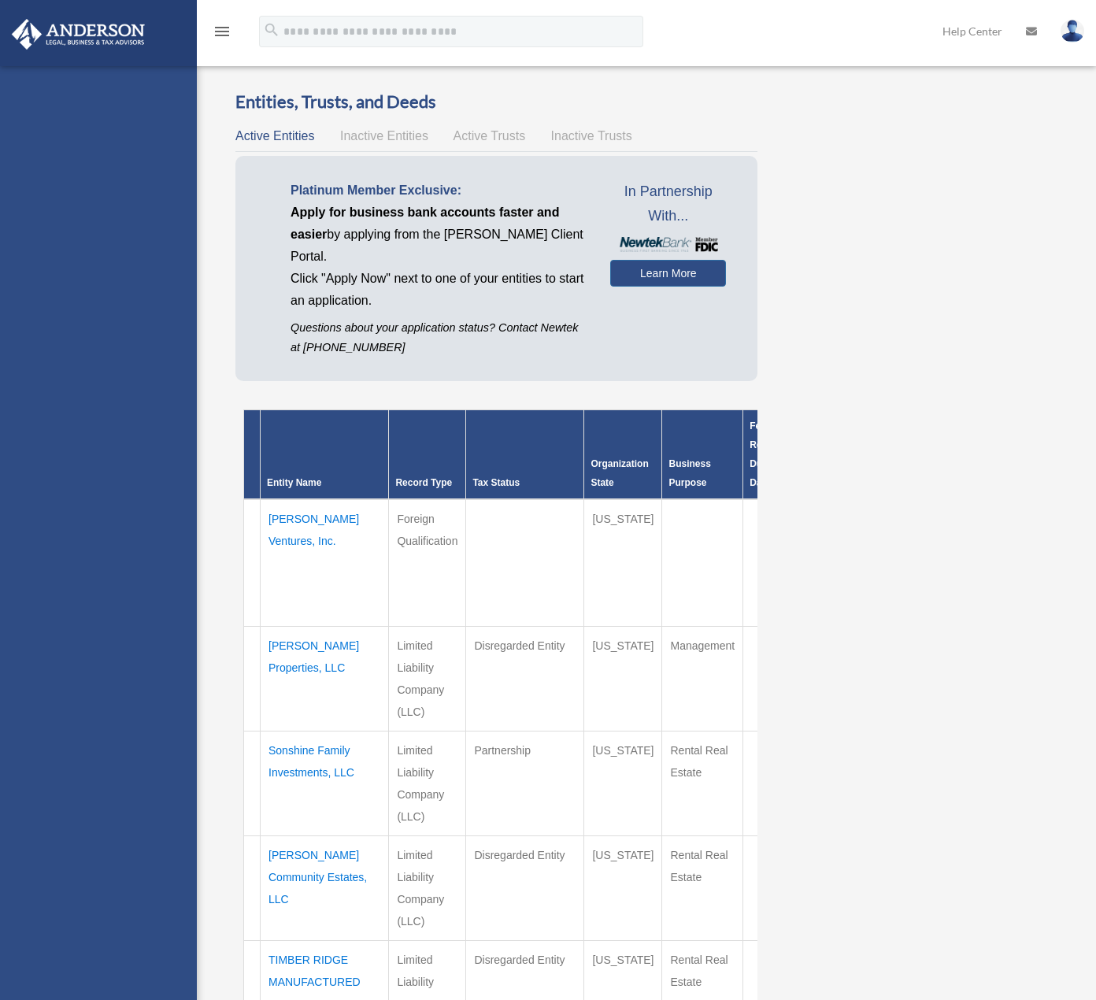 This screenshot has width=1096, height=1000. What do you see at coordinates (438, 290) in the screenshot?
I see `p: Click "Apply Now" next to one of your entities to start an application.` at bounding box center [438, 290].